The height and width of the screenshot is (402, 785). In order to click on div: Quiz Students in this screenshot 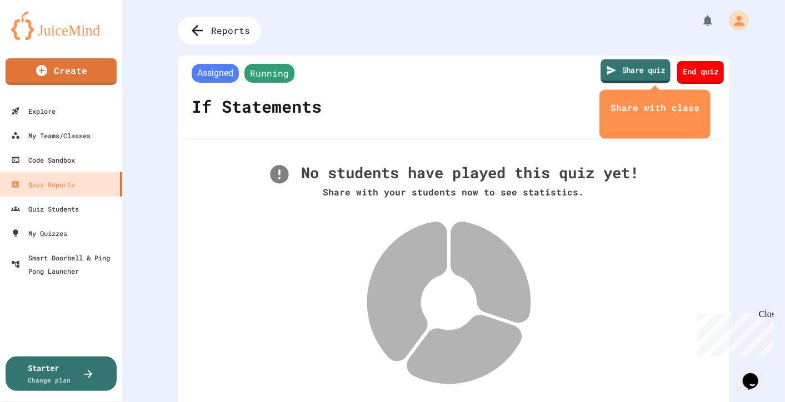, I will do `click(45, 209)`.